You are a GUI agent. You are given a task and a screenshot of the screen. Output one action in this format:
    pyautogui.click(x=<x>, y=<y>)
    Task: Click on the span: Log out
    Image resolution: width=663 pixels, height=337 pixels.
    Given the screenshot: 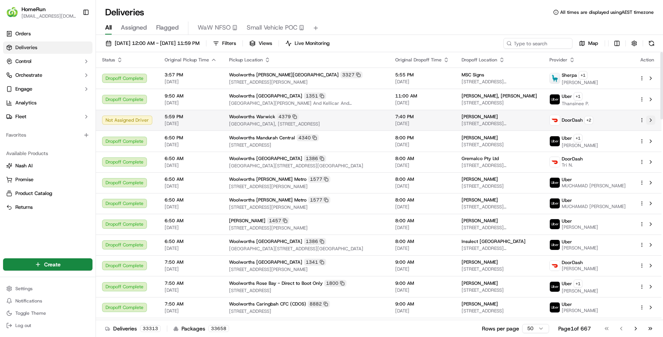 What is the action you would take?
    pyautogui.click(x=23, y=325)
    